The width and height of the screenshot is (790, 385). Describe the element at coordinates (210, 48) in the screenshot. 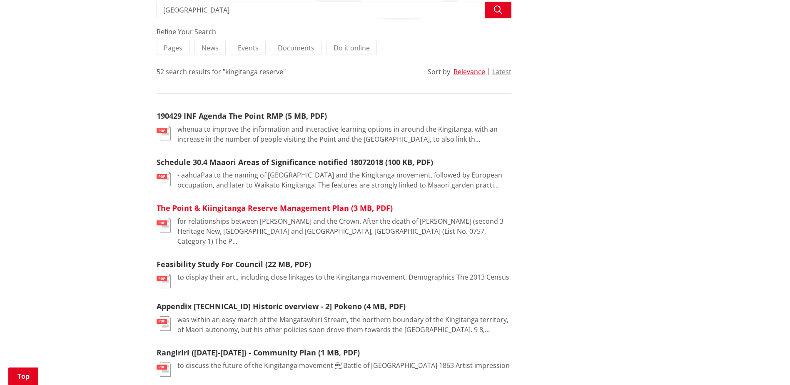

I see `span: News` at that location.